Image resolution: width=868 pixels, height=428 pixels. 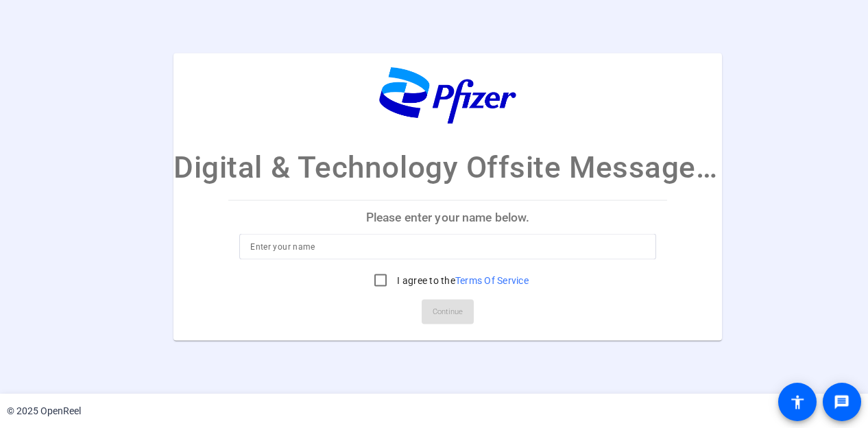 I want to click on p: Digital & Technology Offsite Message Recording, so click(x=448, y=167).